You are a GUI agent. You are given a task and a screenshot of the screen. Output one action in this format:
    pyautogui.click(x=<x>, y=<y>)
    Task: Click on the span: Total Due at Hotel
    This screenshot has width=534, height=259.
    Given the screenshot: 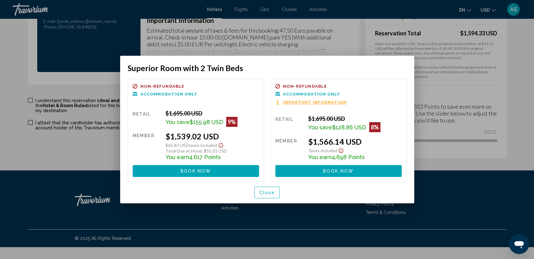 What is the action you would take?
    pyautogui.click(x=184, y=150)
    